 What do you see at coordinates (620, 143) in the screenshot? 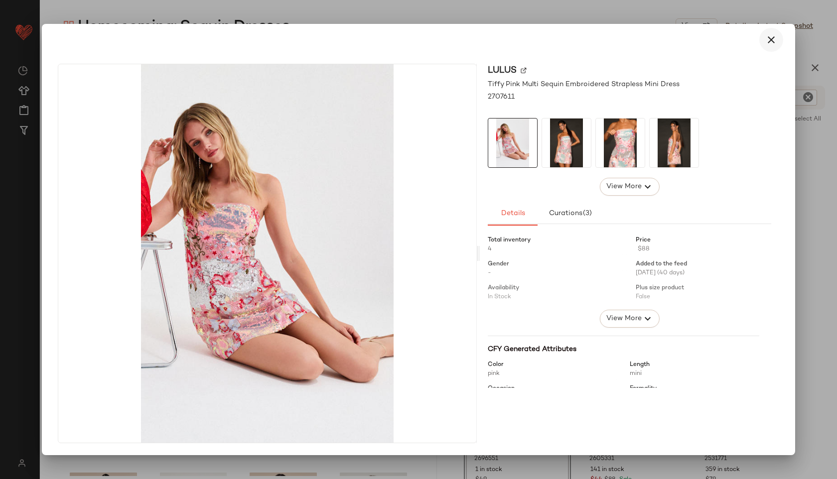
I see `img: 2707611_02_front_2025-07-28.jpg` at bounding box center [620, 143].